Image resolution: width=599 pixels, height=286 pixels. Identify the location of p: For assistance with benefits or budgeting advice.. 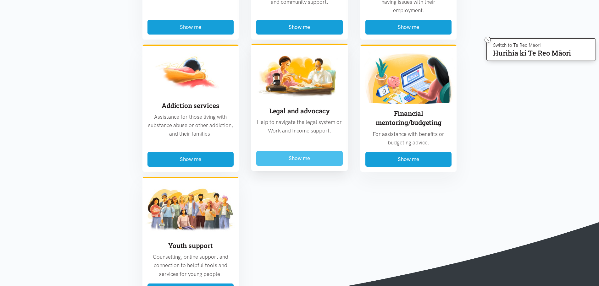
(408, 139).